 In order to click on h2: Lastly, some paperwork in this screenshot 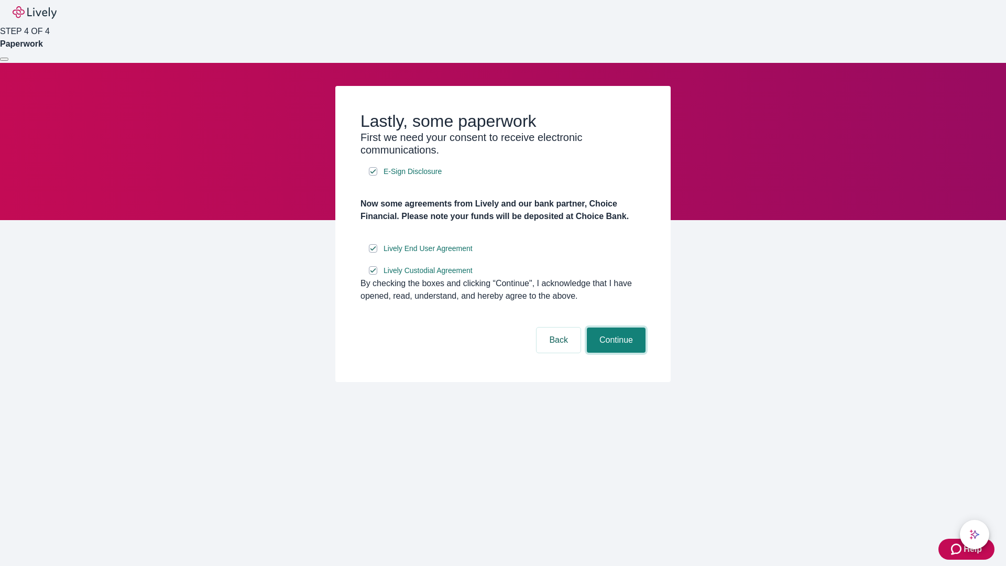, I will do `click(503, 121)`.